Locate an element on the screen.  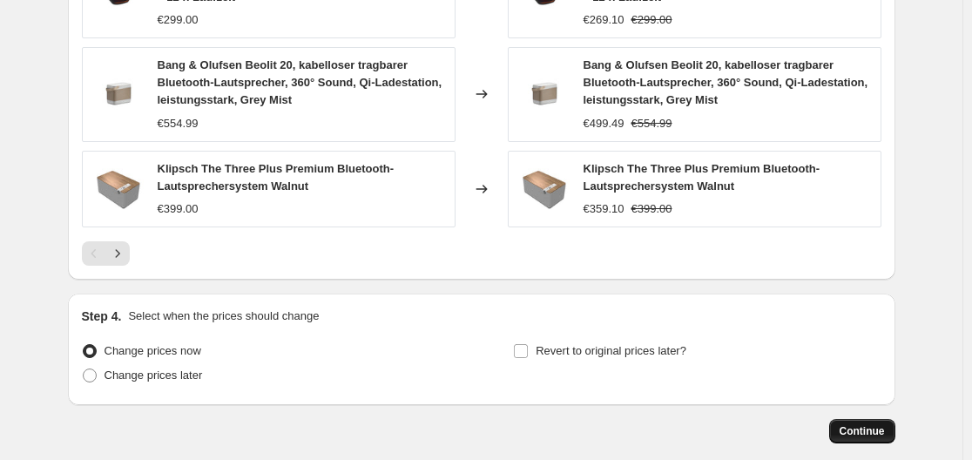
span: Change prices now is located at coordinates (152, 350).